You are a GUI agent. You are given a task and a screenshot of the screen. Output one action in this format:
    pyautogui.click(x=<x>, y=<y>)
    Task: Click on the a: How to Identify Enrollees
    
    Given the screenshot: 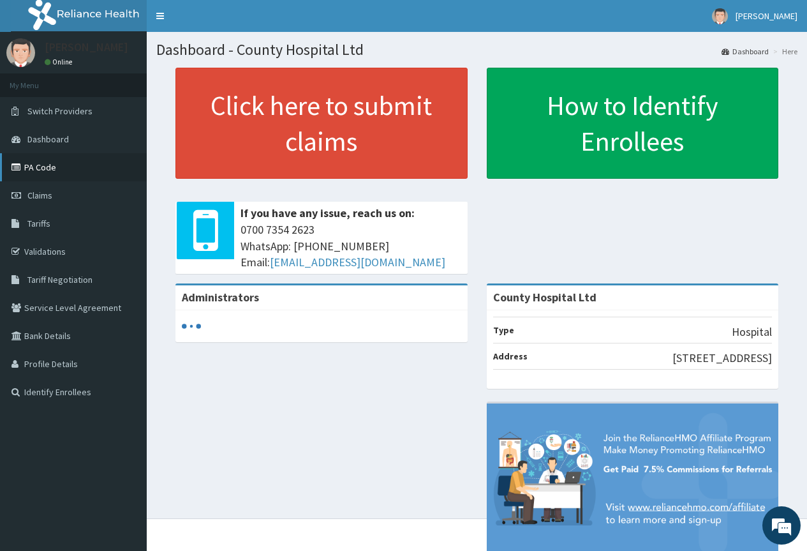 What is the action you would take?
    pyautogui.click(x=633, y=123)
    